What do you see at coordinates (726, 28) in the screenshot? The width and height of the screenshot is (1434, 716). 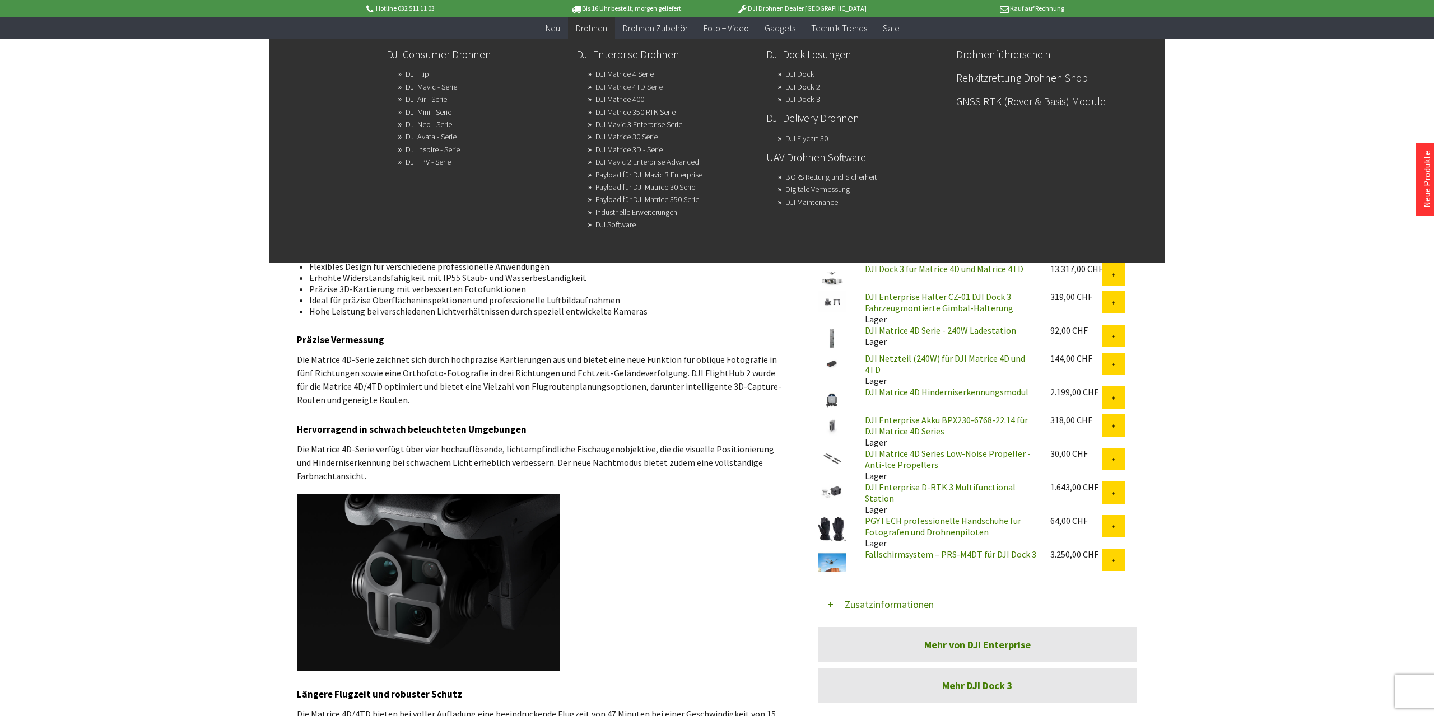 I see `span: Foto + Video` at bounding box center [726, 28].